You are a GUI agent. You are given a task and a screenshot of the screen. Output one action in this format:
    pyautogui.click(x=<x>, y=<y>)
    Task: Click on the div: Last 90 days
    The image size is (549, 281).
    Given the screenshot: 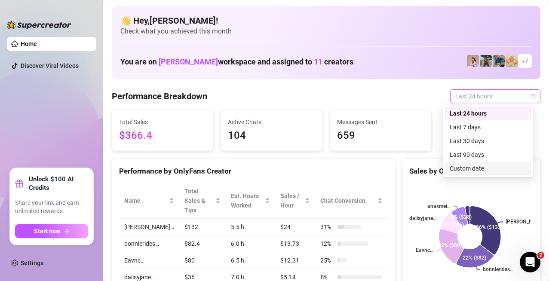 What is the action you would take?
    pyautogui.click(x=488, y=155)
    